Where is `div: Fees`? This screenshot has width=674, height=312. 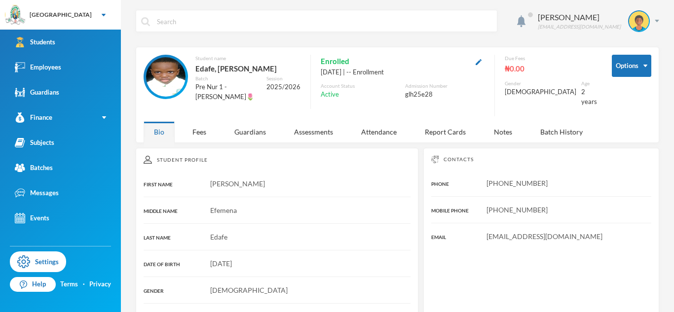
div: Fees is located at coordinates (199, 132).